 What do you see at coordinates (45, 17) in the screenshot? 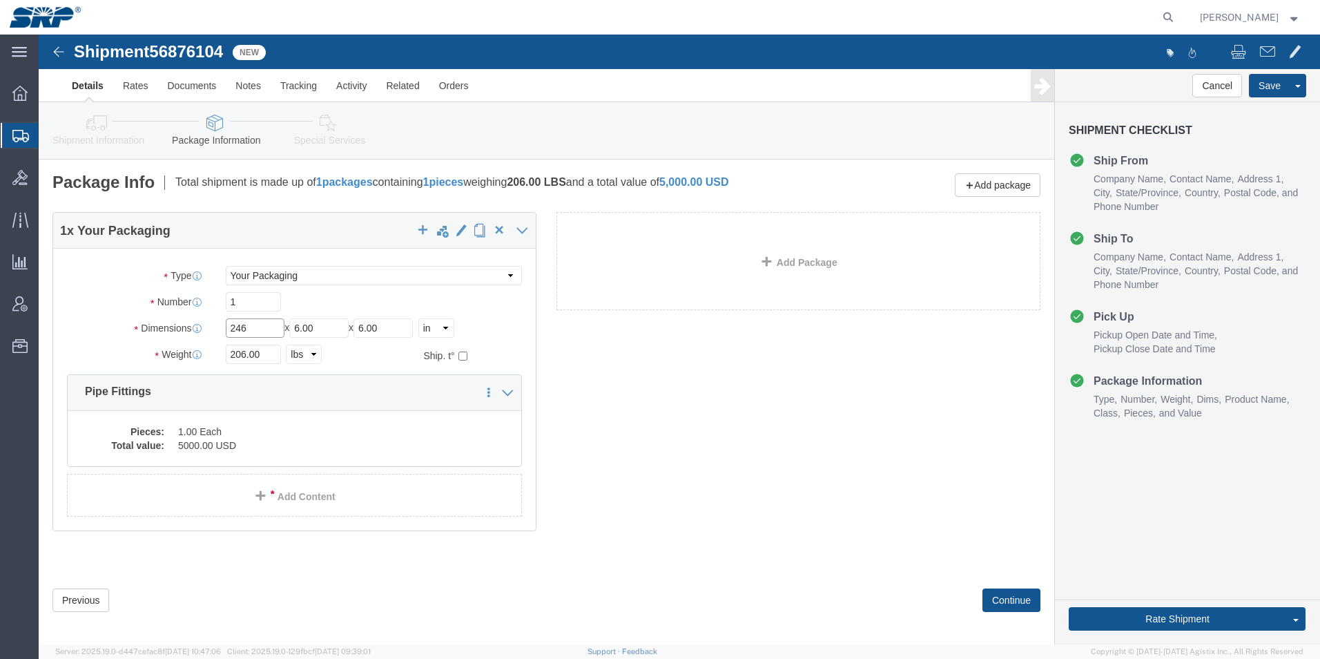
I see `img: logo` at bounding box center [45, 17].